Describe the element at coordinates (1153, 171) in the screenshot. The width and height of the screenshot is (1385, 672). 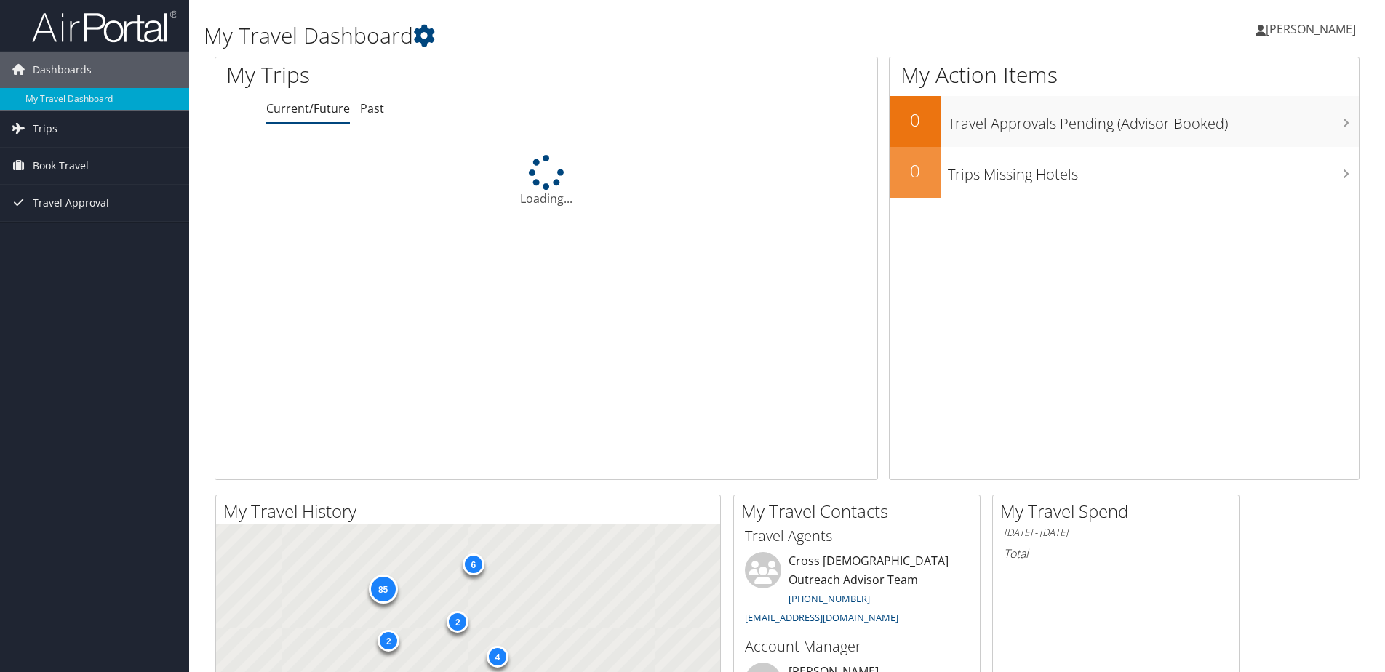
I see `h3: Trips Missing Hotels` at that location.